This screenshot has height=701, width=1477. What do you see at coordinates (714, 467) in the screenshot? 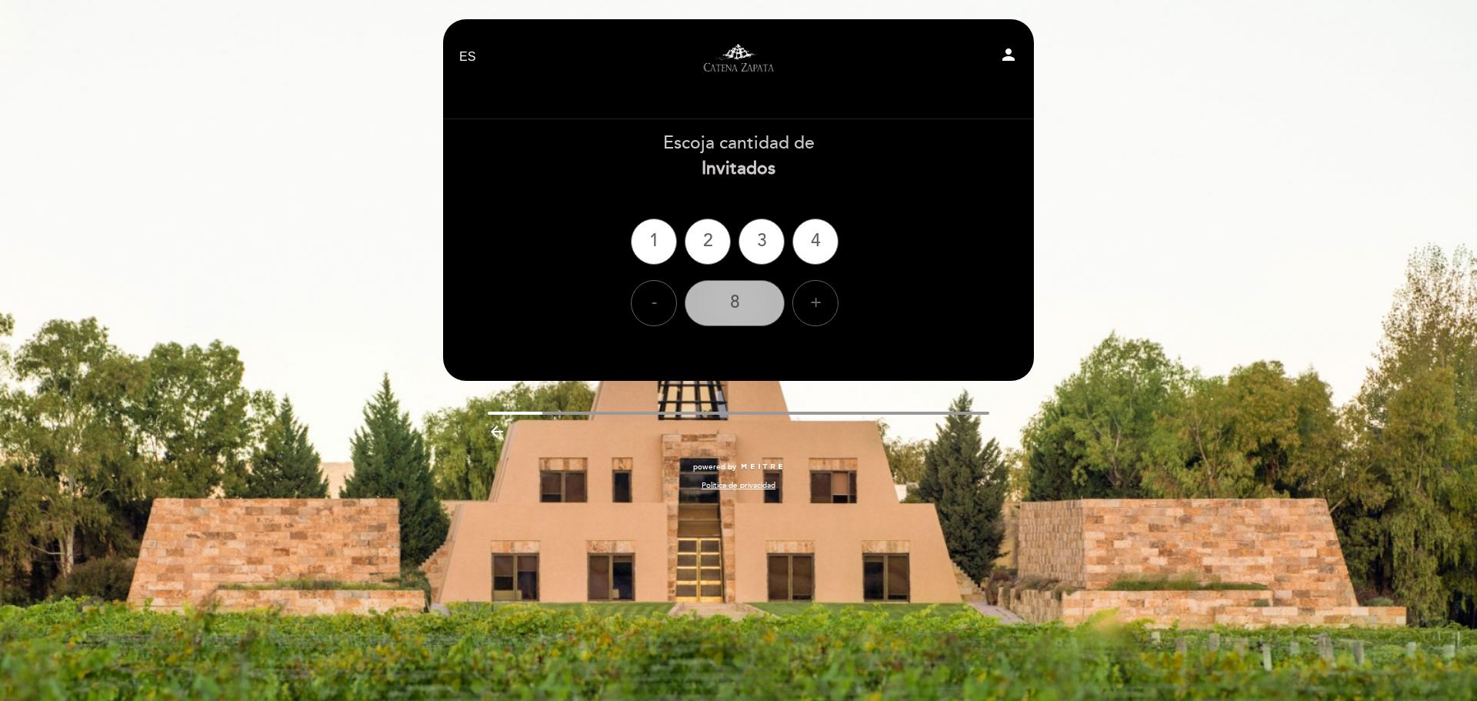
I see `span: powered by` at bounding box center [714, 467].